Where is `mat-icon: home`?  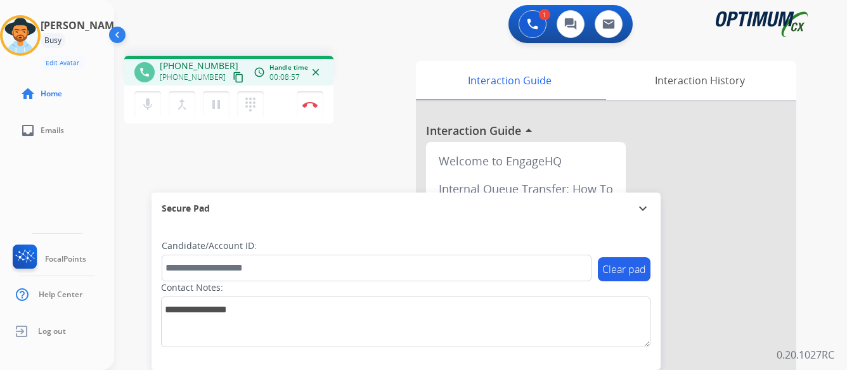
mat-icon: home is located at coordinates (28, 94).